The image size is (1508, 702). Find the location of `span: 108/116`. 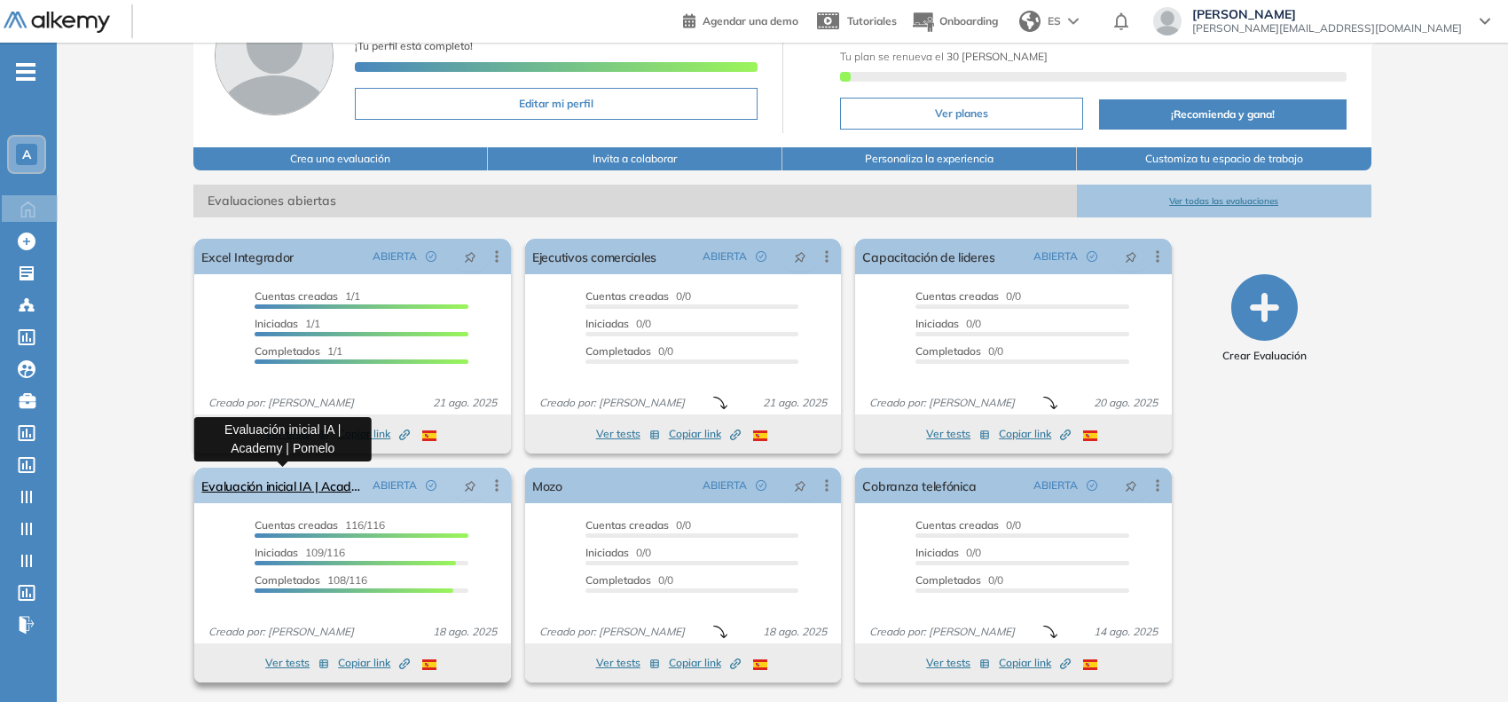

span: 108/116 is located at coordinates (311, 579).